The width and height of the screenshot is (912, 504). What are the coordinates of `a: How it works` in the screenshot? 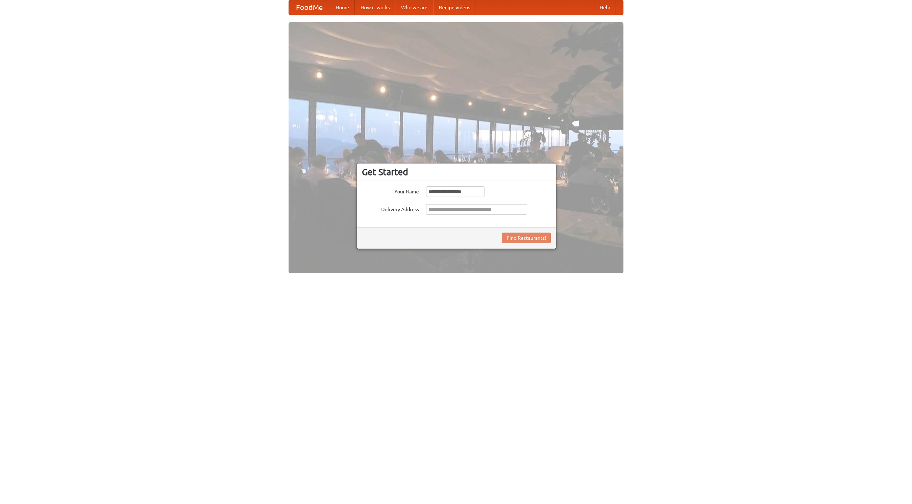 It's located at (375, 7).